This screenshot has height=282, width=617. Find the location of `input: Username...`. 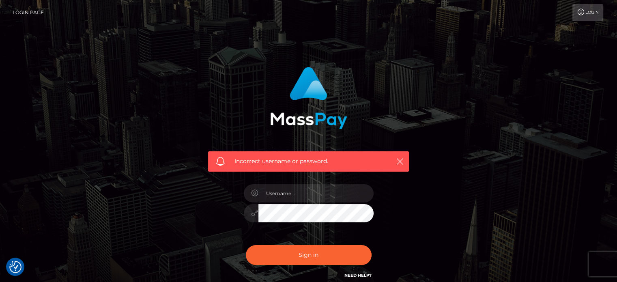

input: Username... is located at coordinates (316, 193).